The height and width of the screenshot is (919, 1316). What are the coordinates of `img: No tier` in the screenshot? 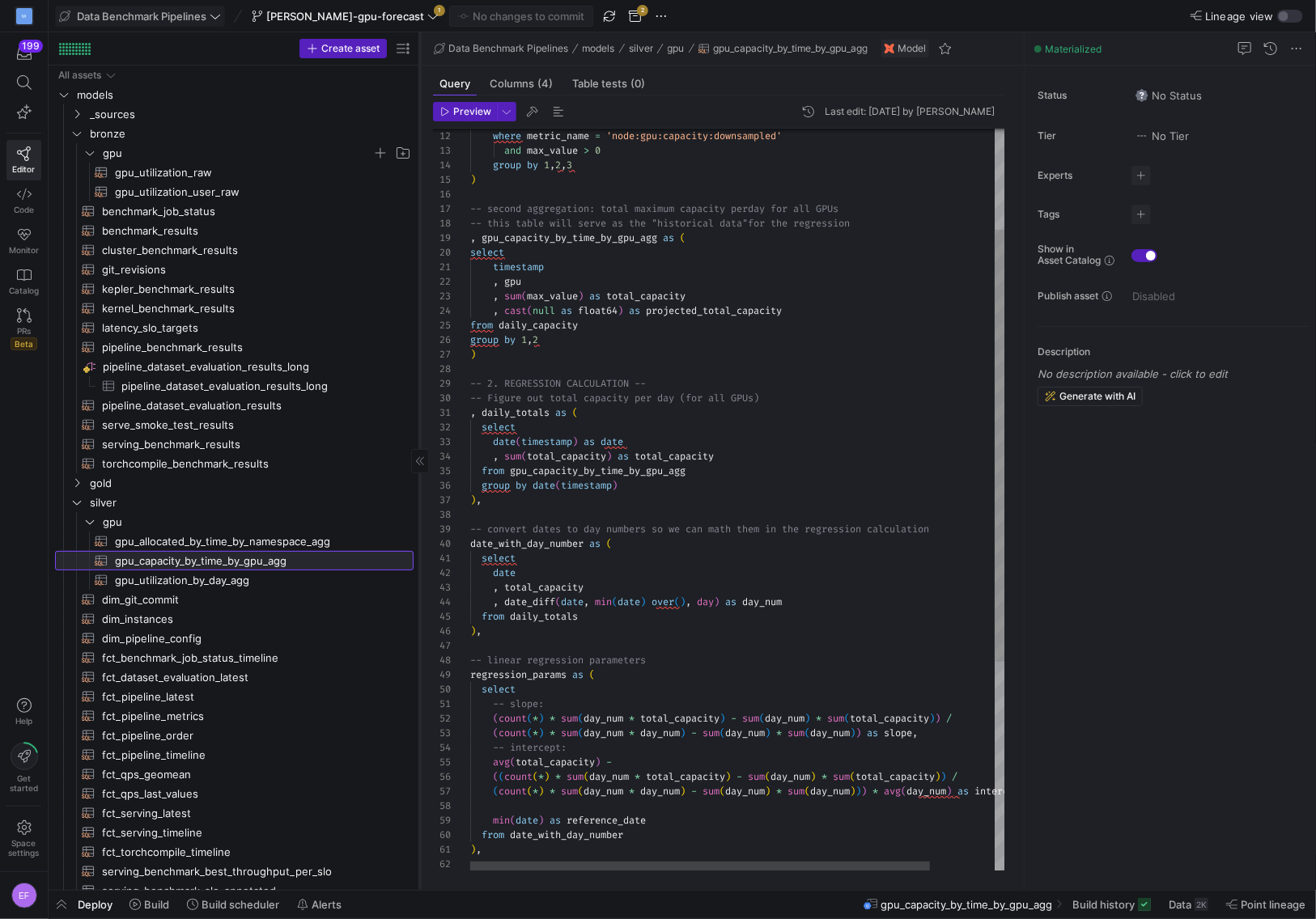 It's located at (1142, 136).